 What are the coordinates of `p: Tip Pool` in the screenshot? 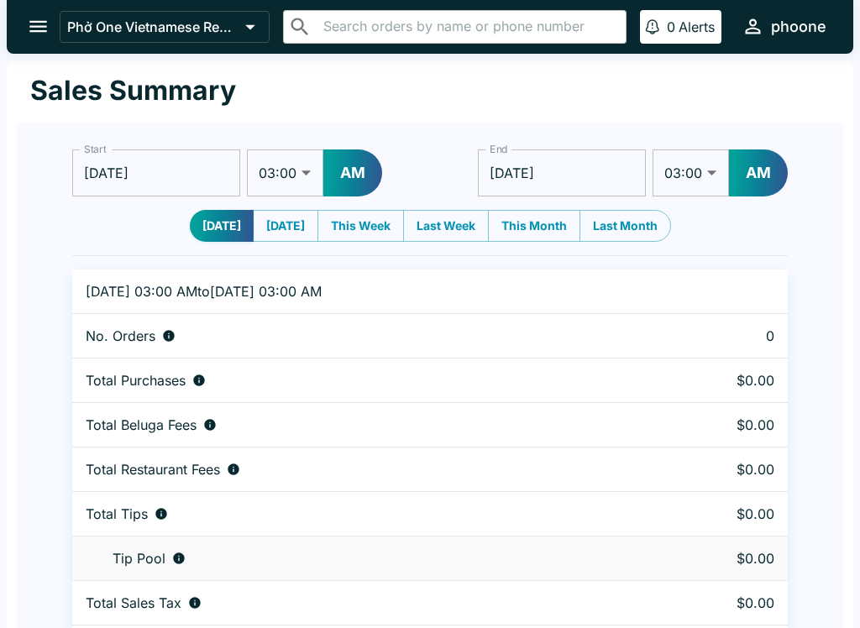 It's located at (139, 558).